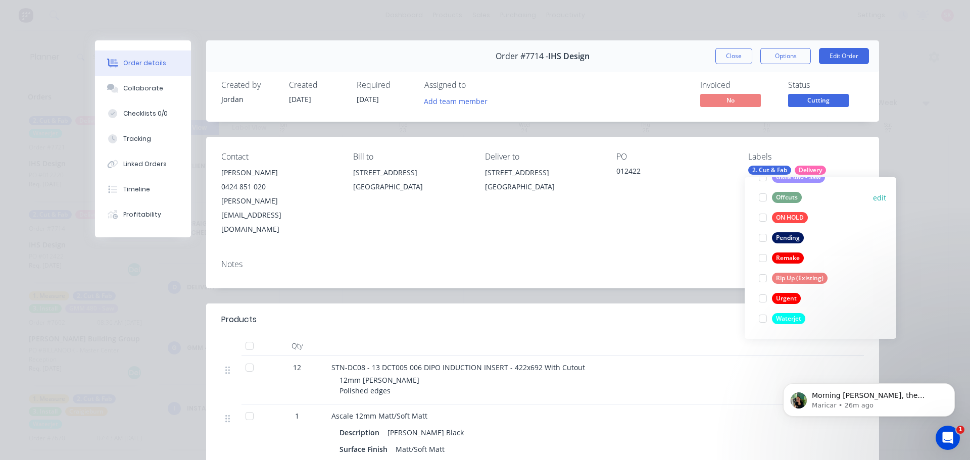  Describe the element at coordinates (361, 432) in the screenshot. I see `div: Description` at that location.